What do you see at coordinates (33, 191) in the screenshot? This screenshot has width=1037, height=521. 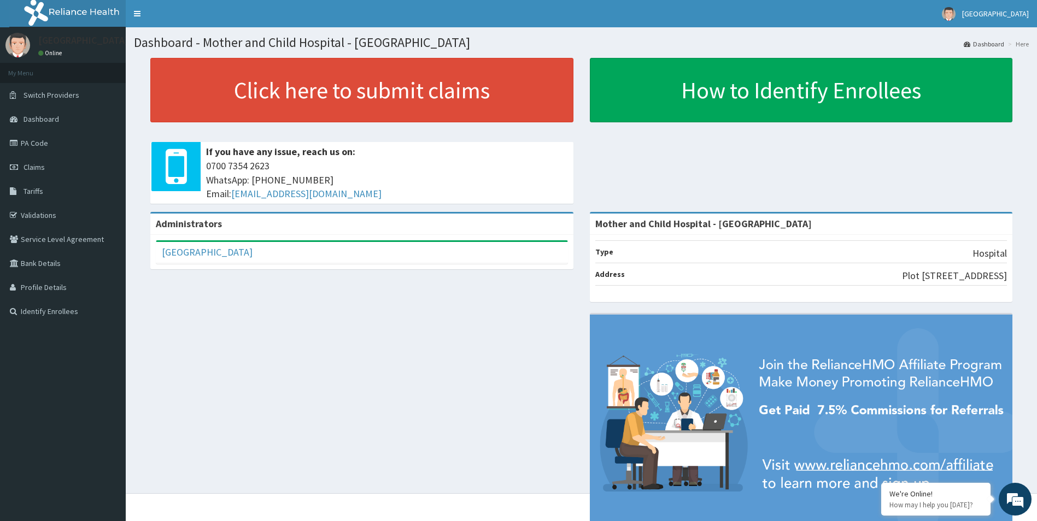 I see `span: Tariffs` at bounding box center [33, 191].